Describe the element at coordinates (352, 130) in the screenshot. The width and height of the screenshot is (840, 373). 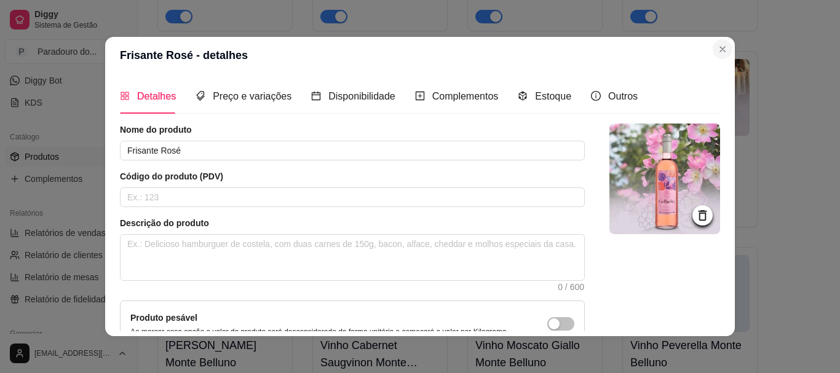
I see `article: Nome do produto` at that location.